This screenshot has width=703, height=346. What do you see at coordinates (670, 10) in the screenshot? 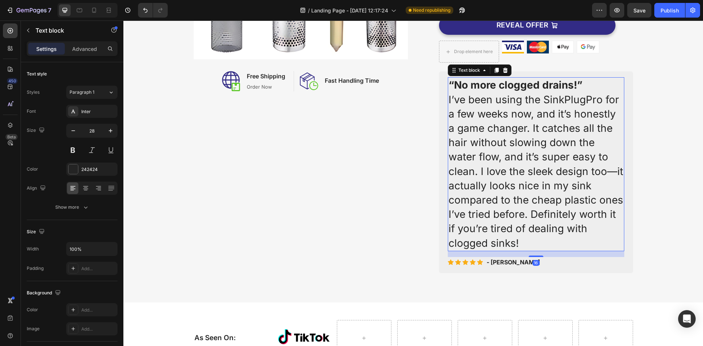
I see `button: Publish` at bounding box center [670, 10].